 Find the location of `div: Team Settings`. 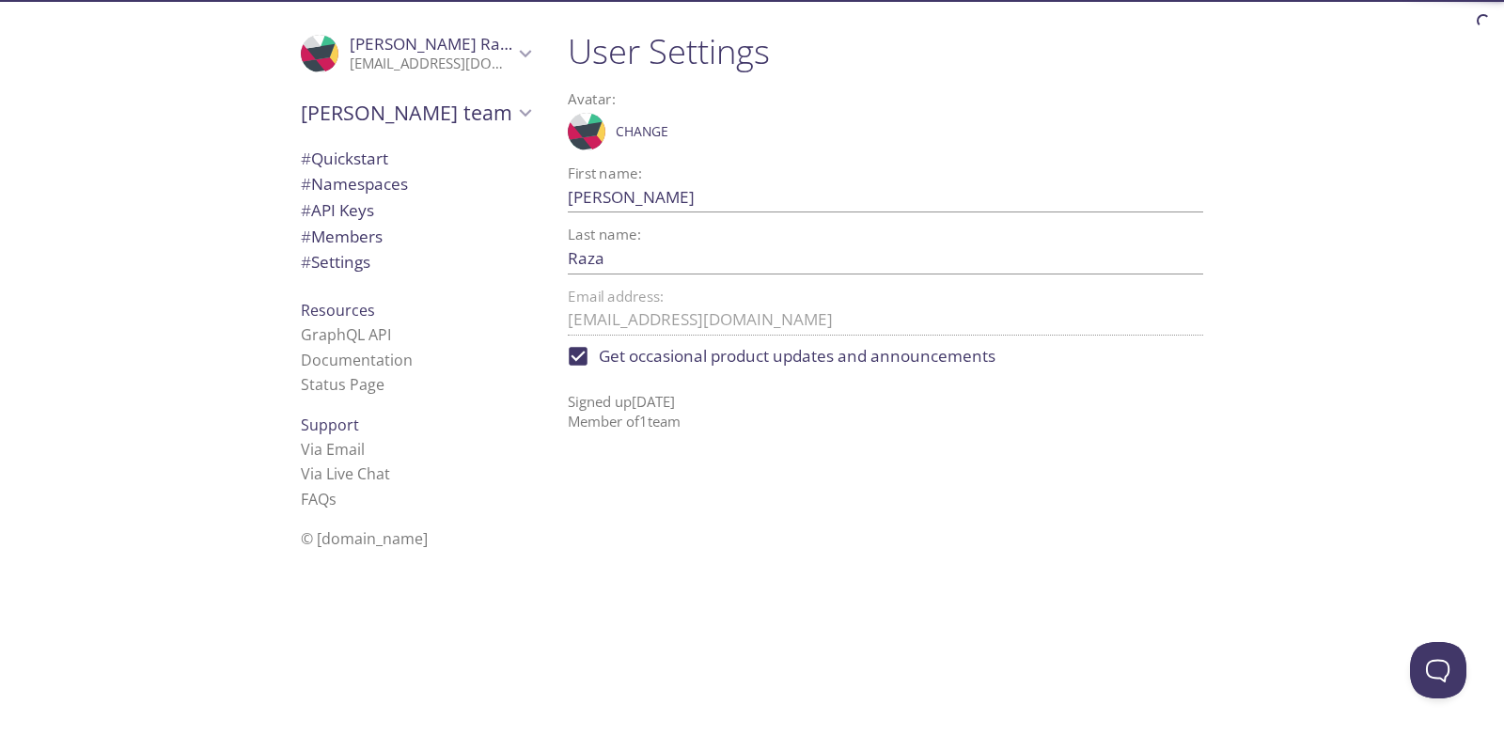

div: Team Settings is located at coordinates (416, 262).